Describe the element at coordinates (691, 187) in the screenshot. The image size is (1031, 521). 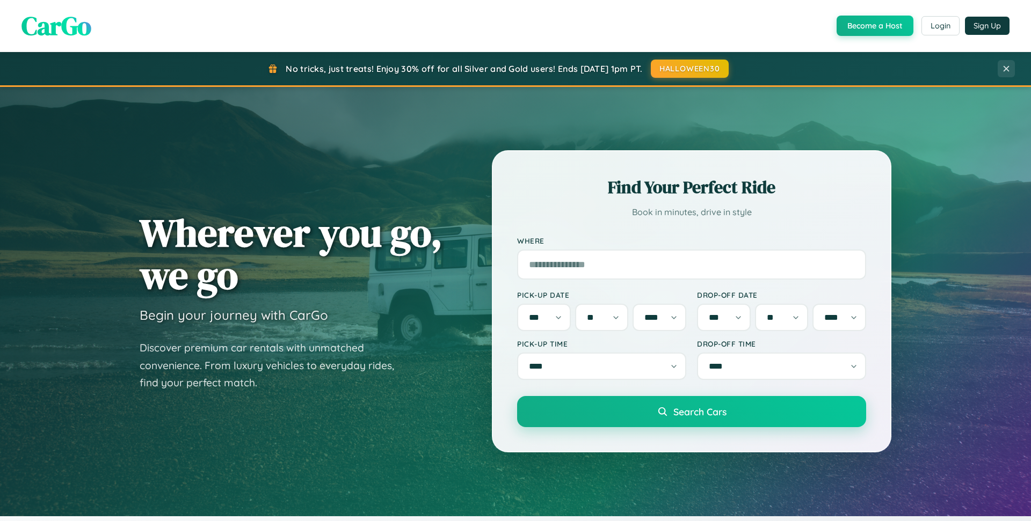
I see `h2: Find Your Perfect Ride` at that location.